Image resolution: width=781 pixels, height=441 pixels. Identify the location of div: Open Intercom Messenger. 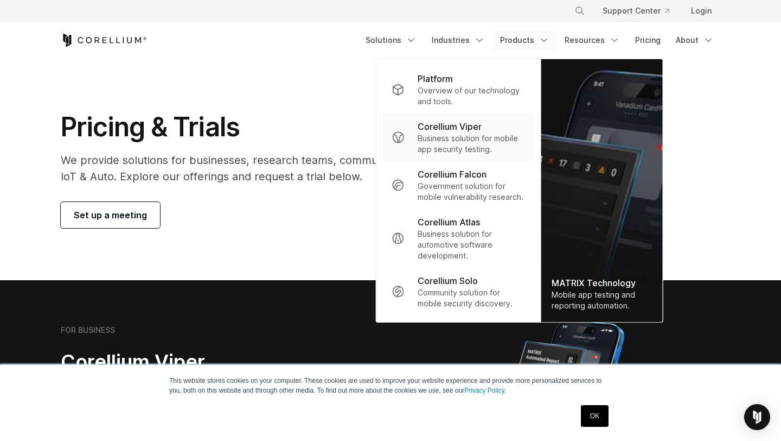
(758, 417).